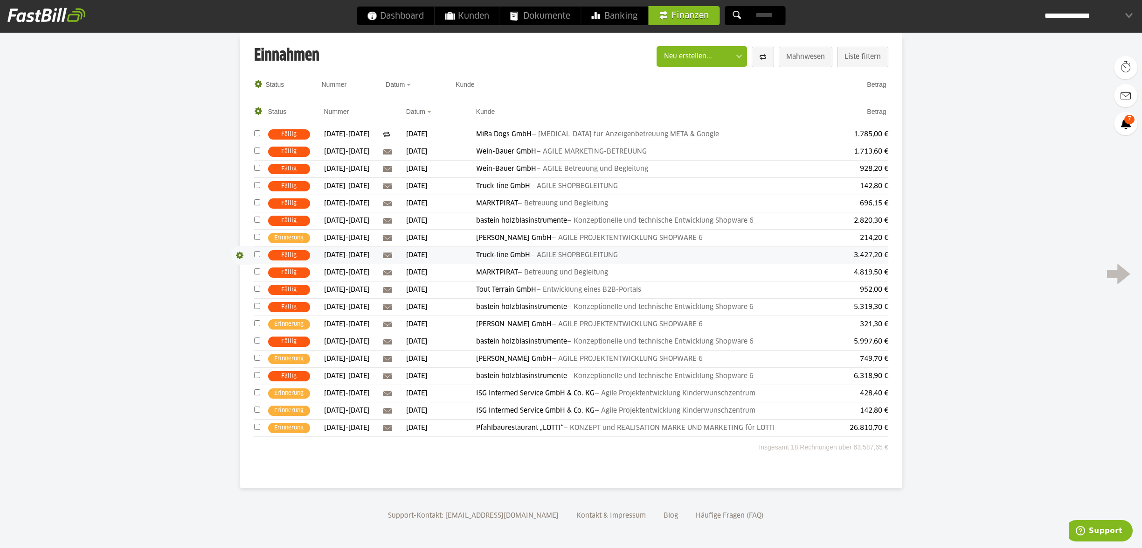  I want to click on td: Wein-Bauer GmbH, so click(659, 152).